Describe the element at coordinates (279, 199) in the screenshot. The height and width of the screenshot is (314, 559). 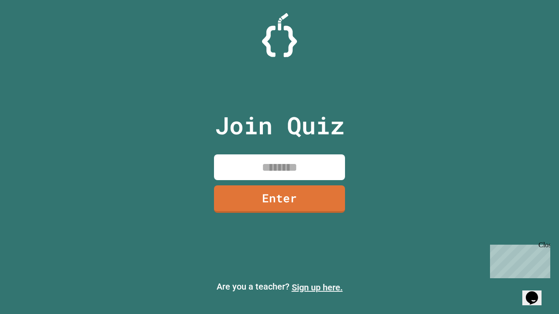
I see `a: Enter` at that location.